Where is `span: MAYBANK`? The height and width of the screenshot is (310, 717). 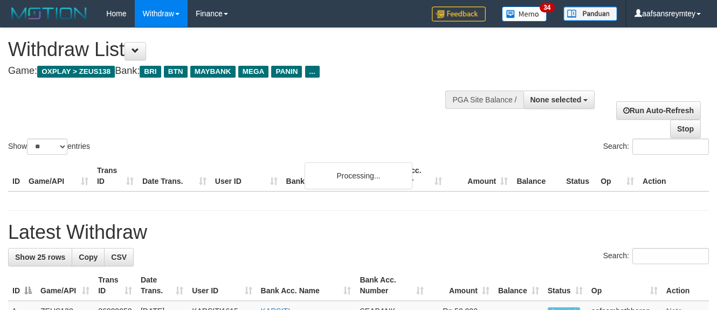
span: MAYBANK is located at coordinates (213, 72).